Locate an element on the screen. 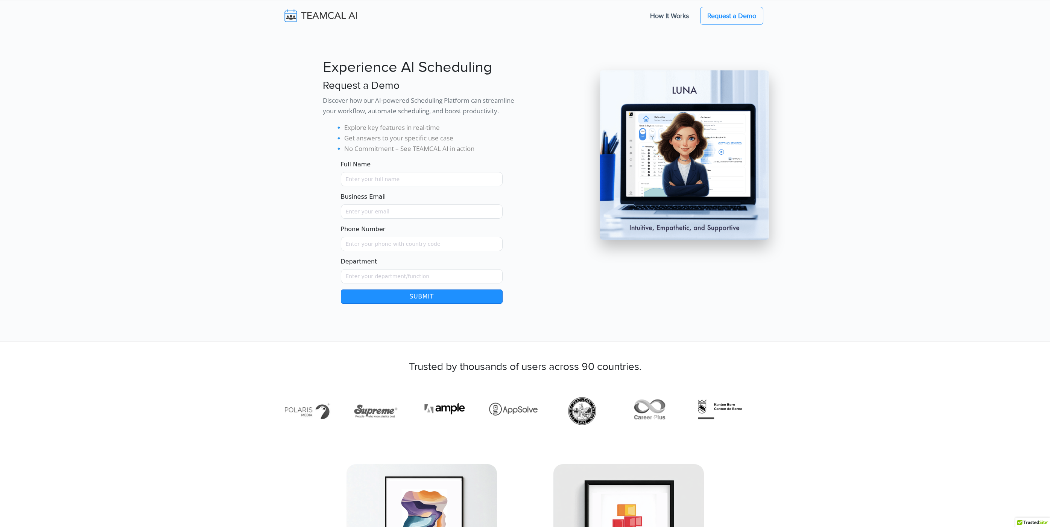 Image resolution: width=1050 pixels, height=527 pixels. h3: Trusted by thousands of users across 90 countries. is located at coordinates (525, 367).